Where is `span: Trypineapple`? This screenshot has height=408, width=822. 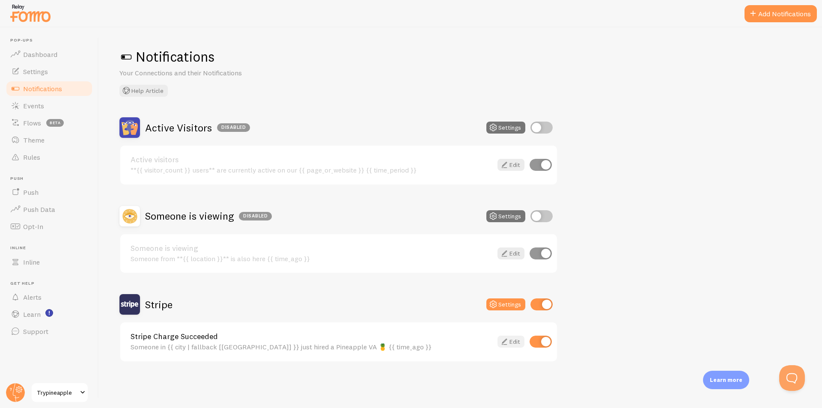 span: Trypineapple is located at coordinates (57, 392).